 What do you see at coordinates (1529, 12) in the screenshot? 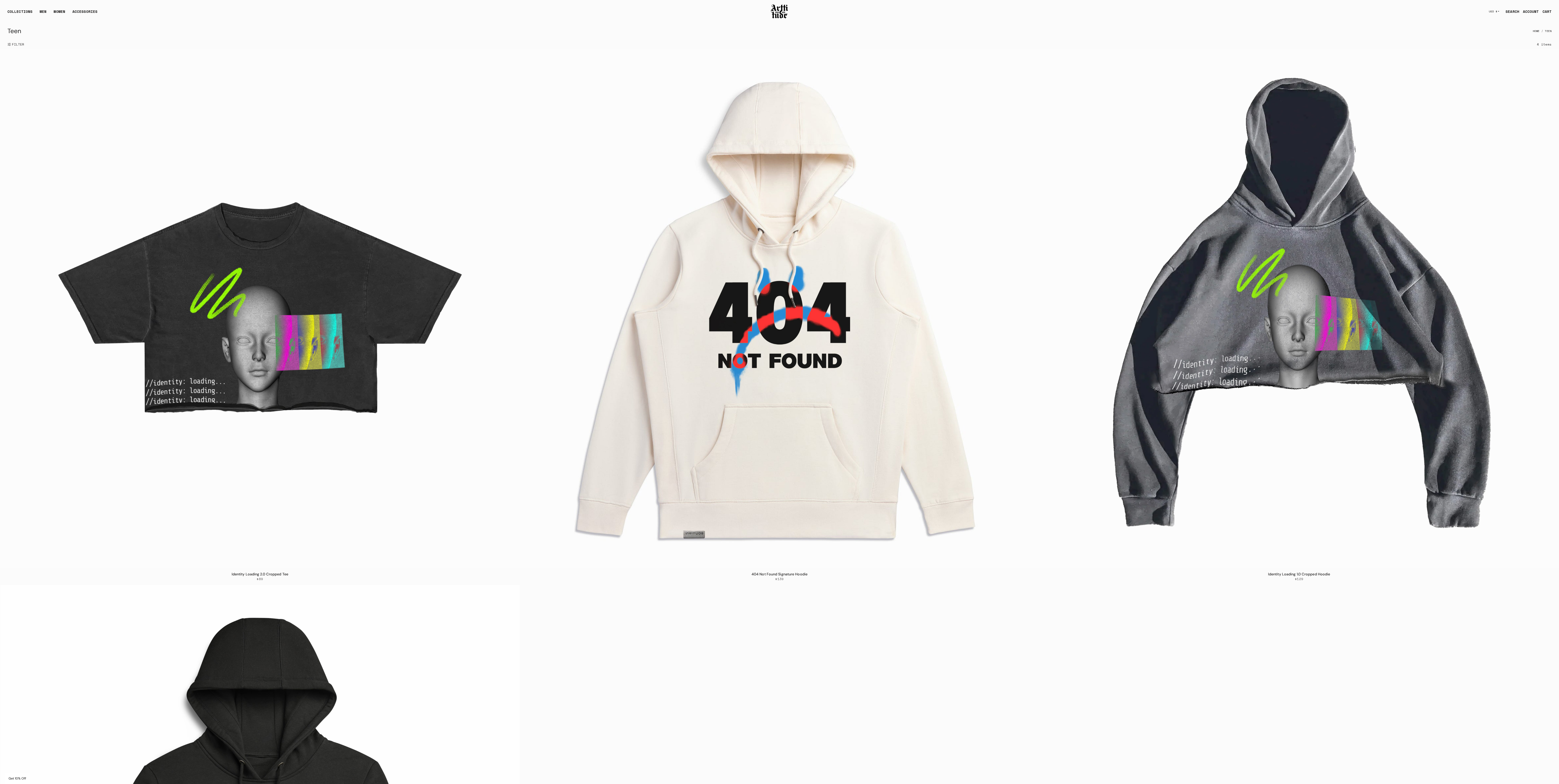
I see `a: ACCOUNT` at bounding box center [1529, 12].